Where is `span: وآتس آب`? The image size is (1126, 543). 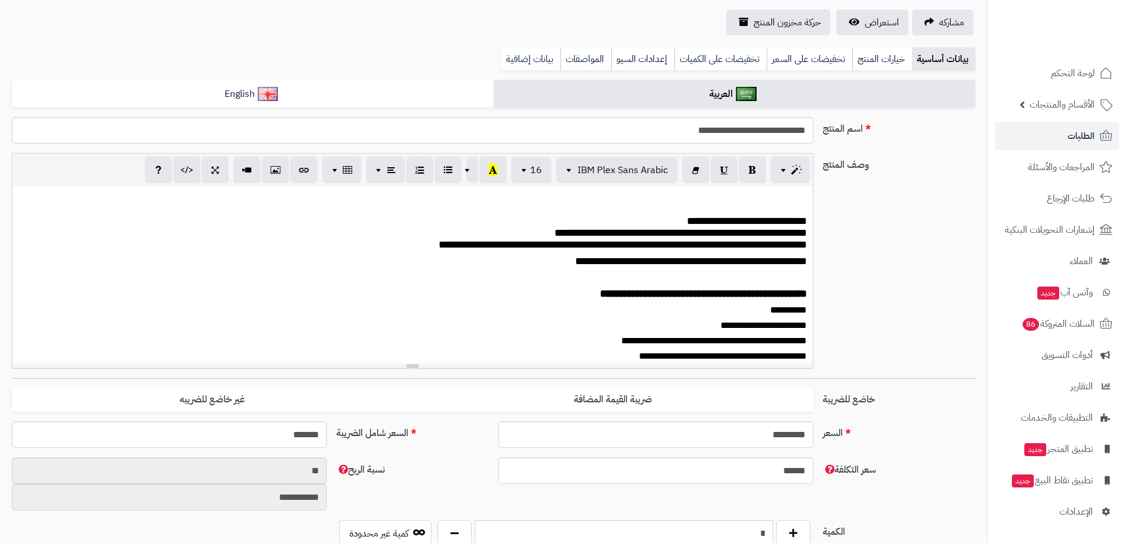
span: وآتس آب is located at coordinates (1065, 293).